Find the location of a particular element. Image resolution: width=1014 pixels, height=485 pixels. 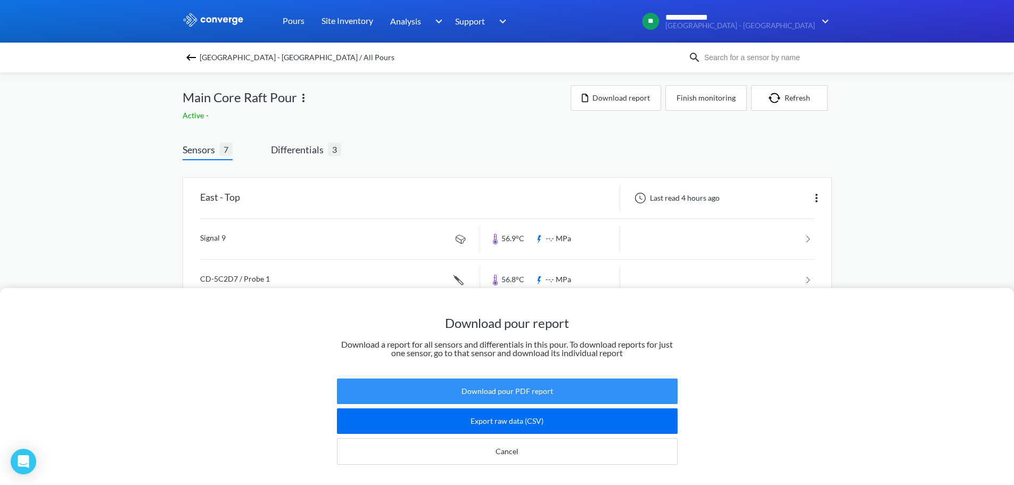

div: Open Intercom Messenger is located at coordinates (23, 461).